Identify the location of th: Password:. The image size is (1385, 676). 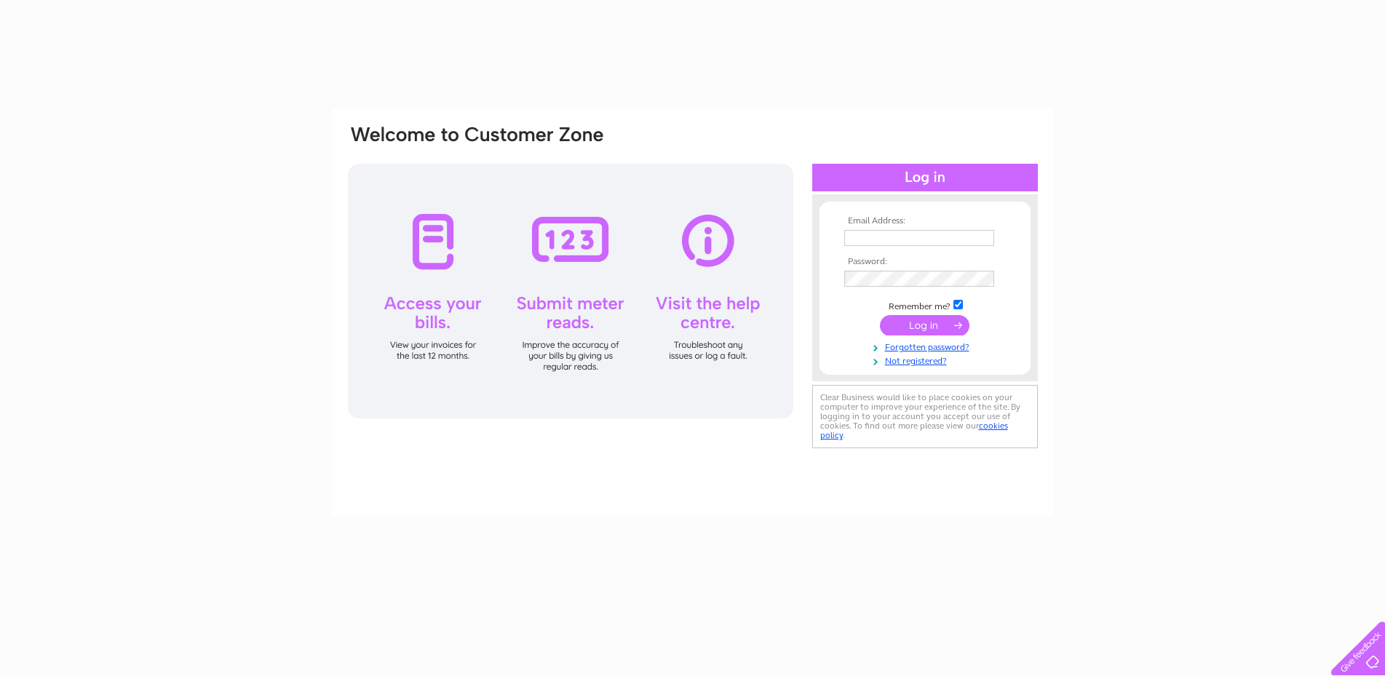
(925, 262).